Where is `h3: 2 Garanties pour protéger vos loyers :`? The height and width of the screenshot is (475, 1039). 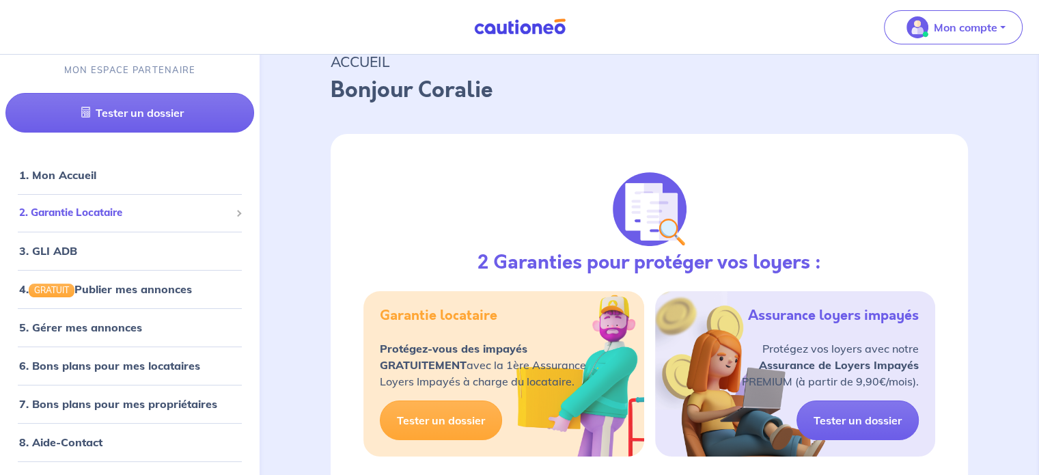
h3: 2 Garanties pour protéger vos loyers : is located at coordinates (649, 263).